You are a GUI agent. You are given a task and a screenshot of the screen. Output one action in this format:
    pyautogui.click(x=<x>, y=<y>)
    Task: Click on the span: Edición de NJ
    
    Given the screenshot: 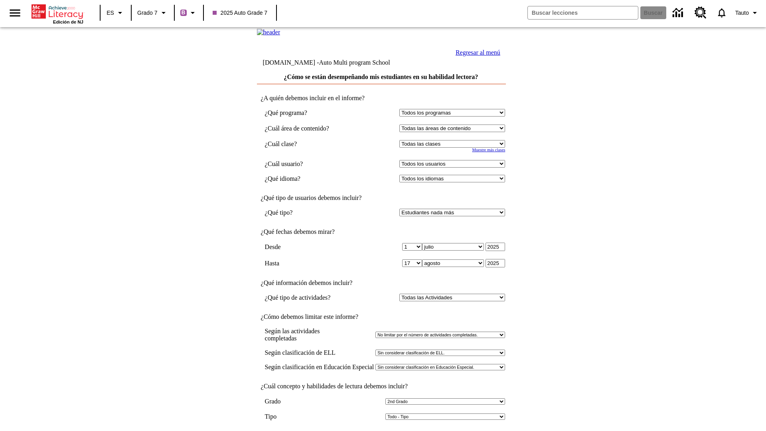 What is the action you would take?
    pyautogui.click(x=68, y=22)
    